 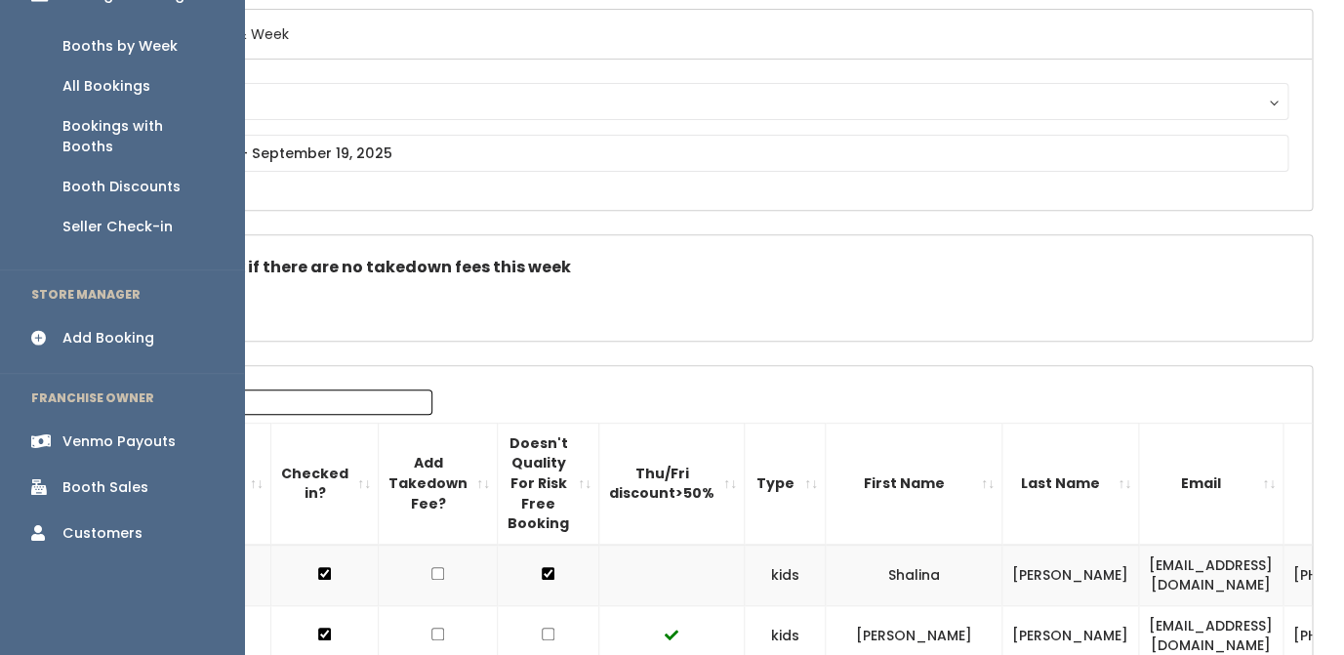 I want to click on input: Search:, so click(x=308, y=402).